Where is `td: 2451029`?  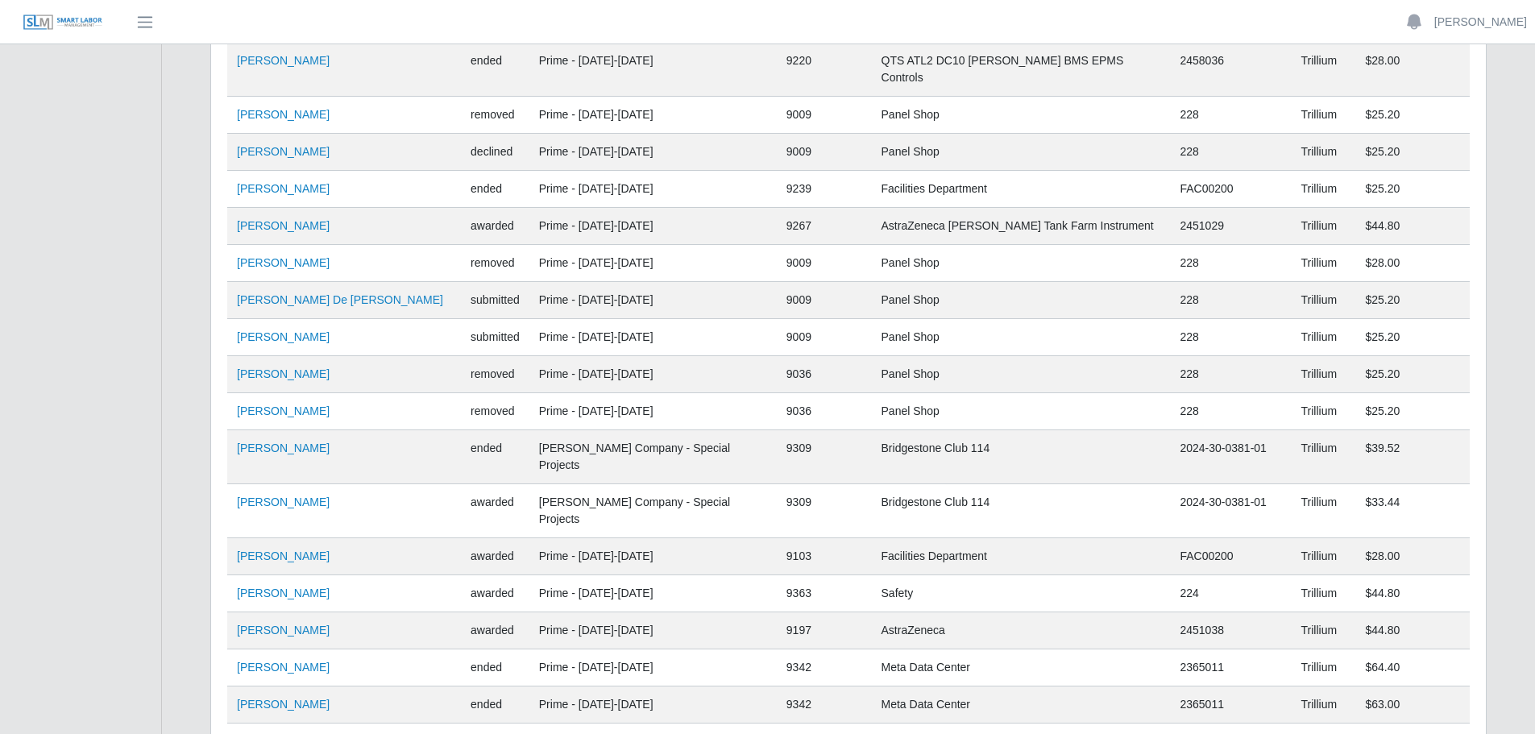 td: 2451029 is located at coordinates (1231, 226).